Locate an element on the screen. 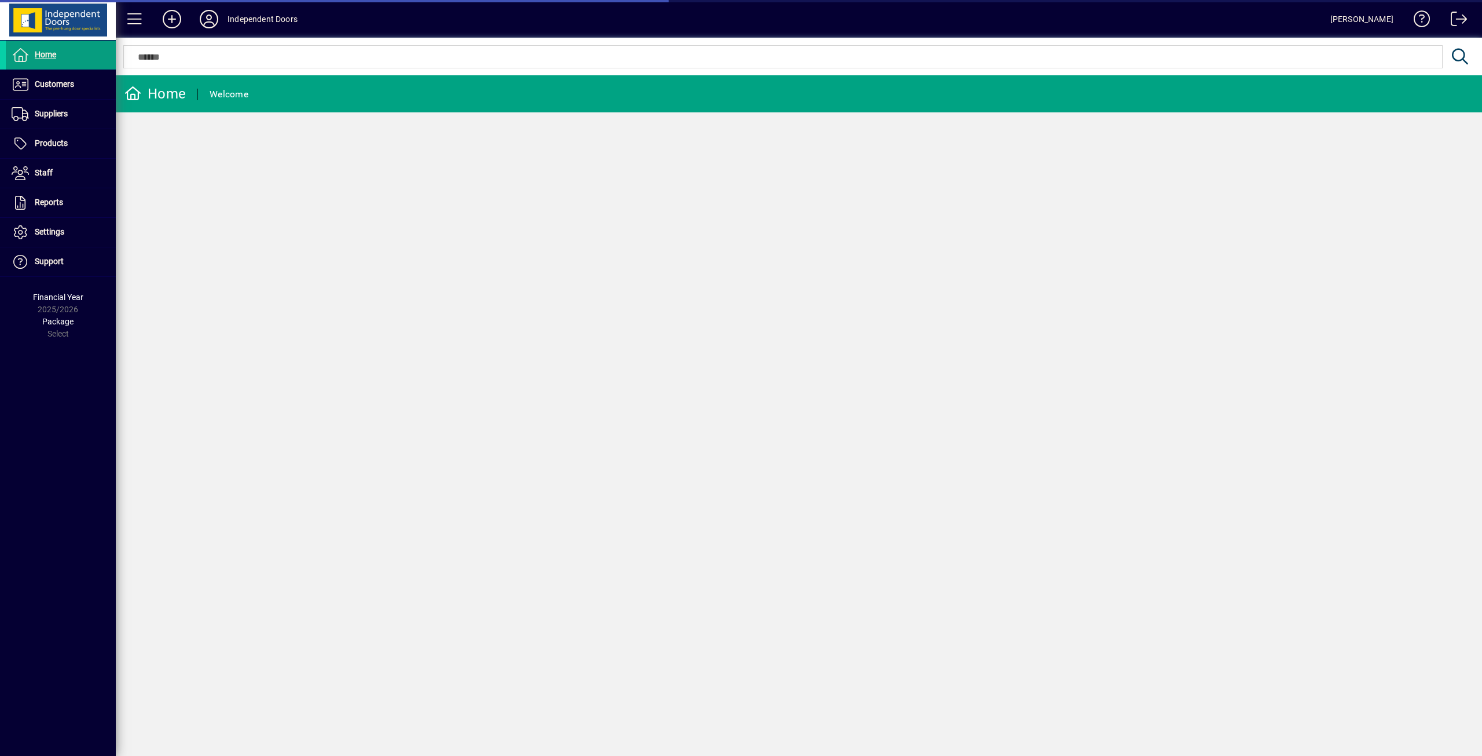  div: Home is located at coordinates (155, 94).